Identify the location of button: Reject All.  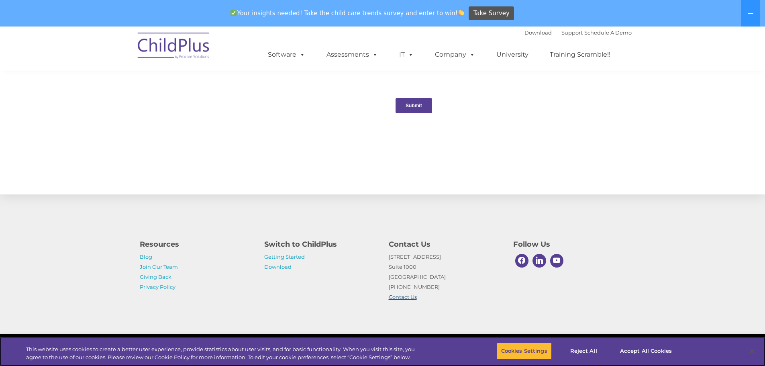
(584, 351).